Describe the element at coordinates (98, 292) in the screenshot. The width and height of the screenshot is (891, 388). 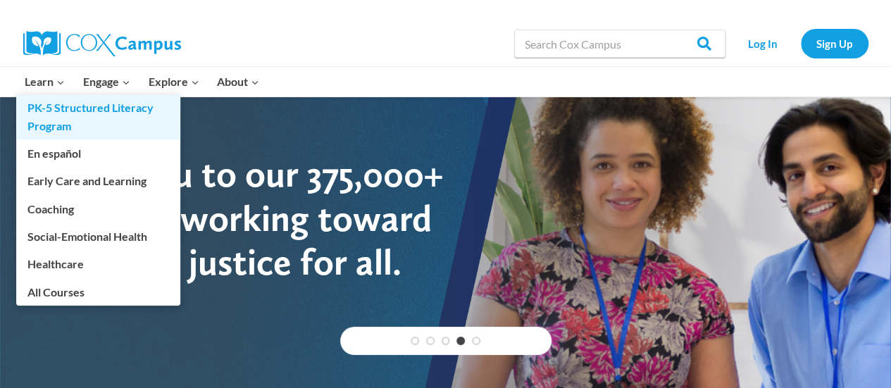
I see `a: All Courses` at that location.